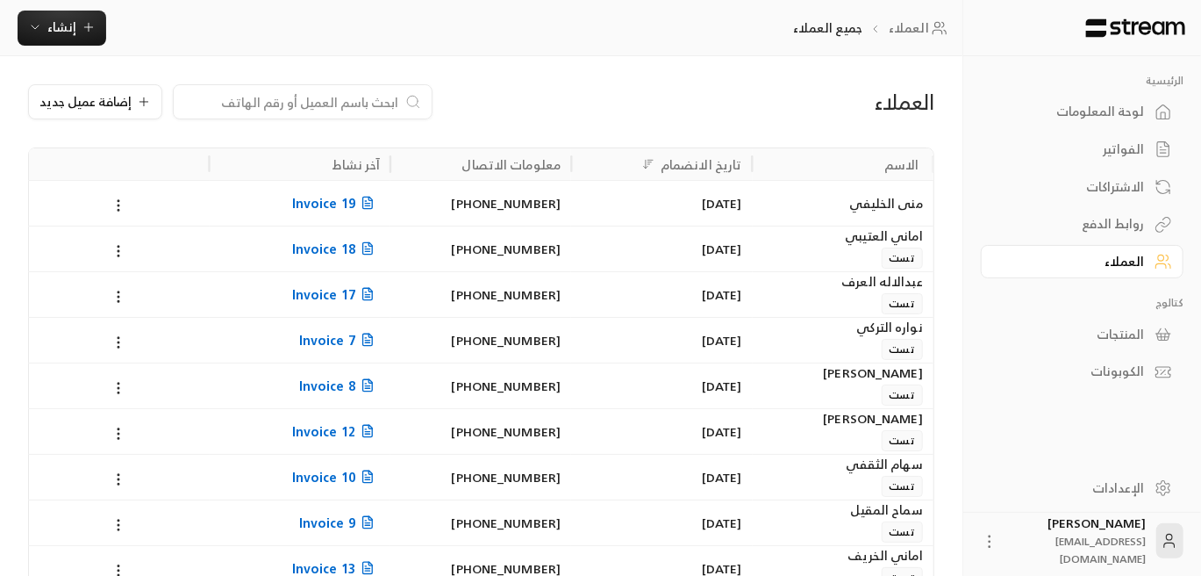 This screenshot has width=1201, height=576. What do you see at coordinates (1136, 28) in the screenshot?
I see `img: Logo` at bounding box center [1136, 28].